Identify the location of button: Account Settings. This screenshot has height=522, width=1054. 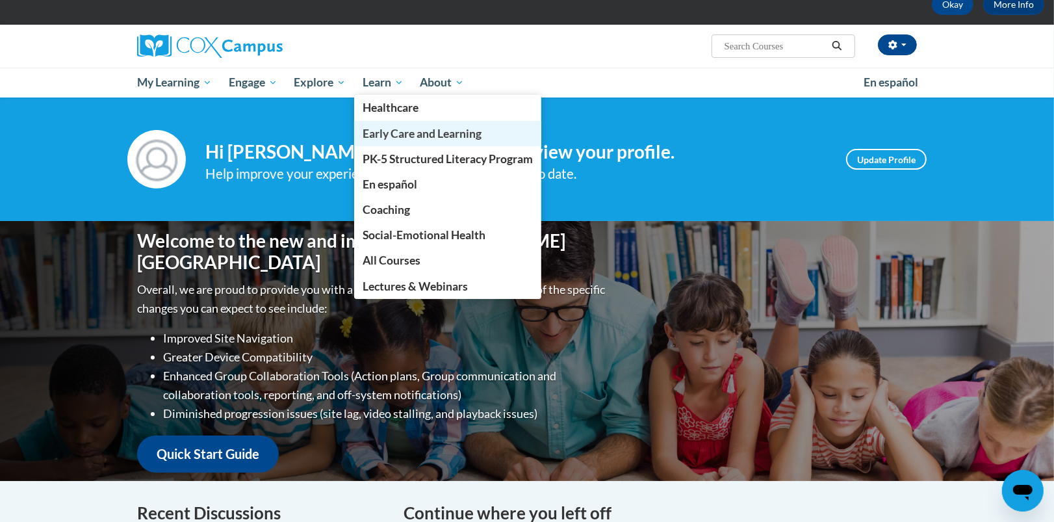
(897, 45).